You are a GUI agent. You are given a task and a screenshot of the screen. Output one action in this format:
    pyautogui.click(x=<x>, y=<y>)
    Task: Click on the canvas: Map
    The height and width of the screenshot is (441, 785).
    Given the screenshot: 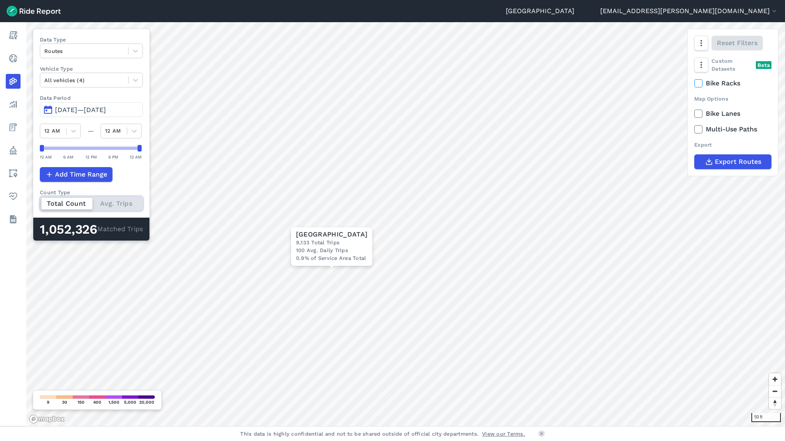 What is the action you would take?
    pyautogui.click(x=406, y=224)
    